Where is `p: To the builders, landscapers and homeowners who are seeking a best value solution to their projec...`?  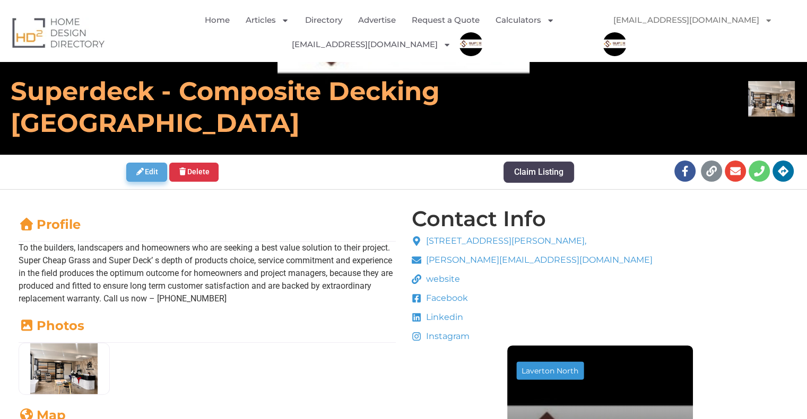 p: To the builders, landscapers and homeowners who are seeking a best value solution to their projec... is located at coordinates (207, 274).